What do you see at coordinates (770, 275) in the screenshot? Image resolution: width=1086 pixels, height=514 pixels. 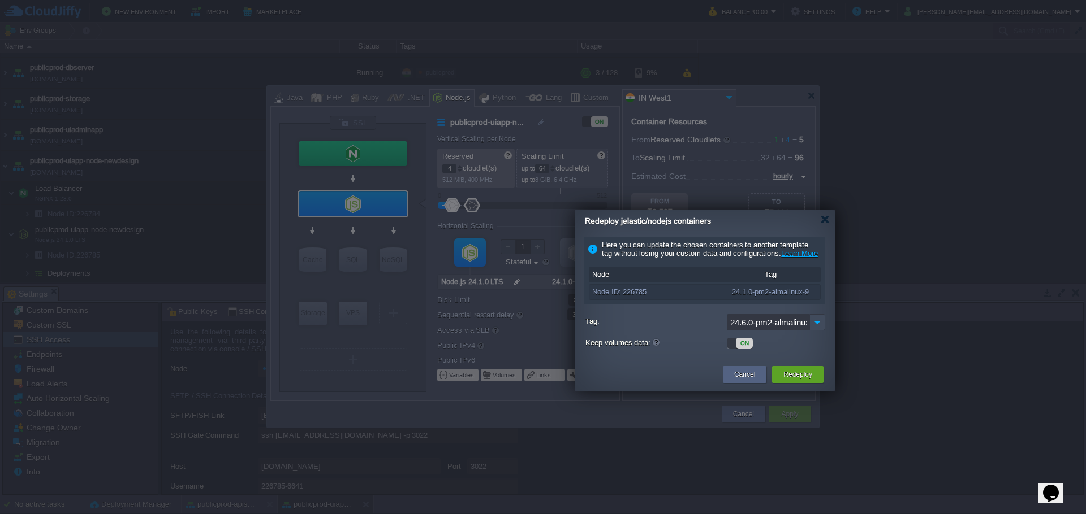 I see `div: Tag` at bounding box center [770, 275].